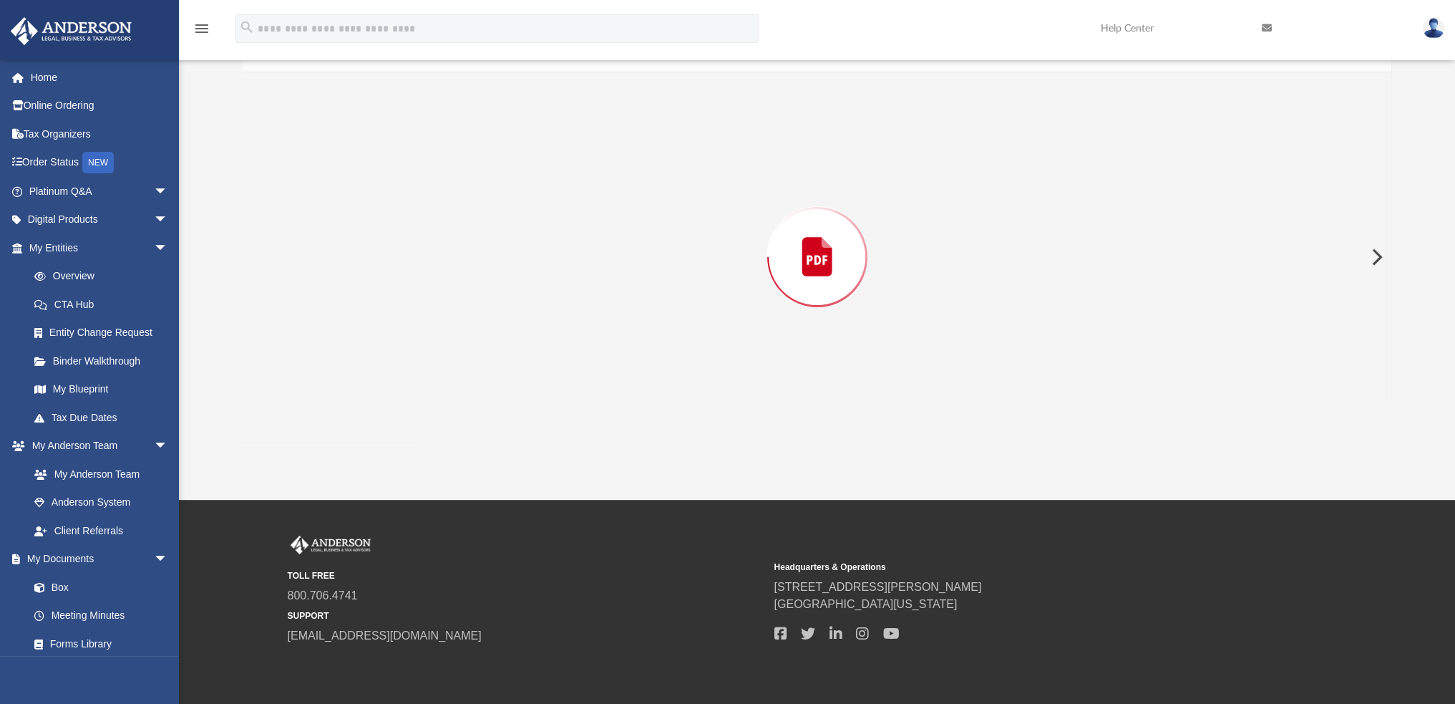 The image size is (1455, 704). I want to click on a: Platinum Q&Aarrow_drop_down, so click(100, 191).